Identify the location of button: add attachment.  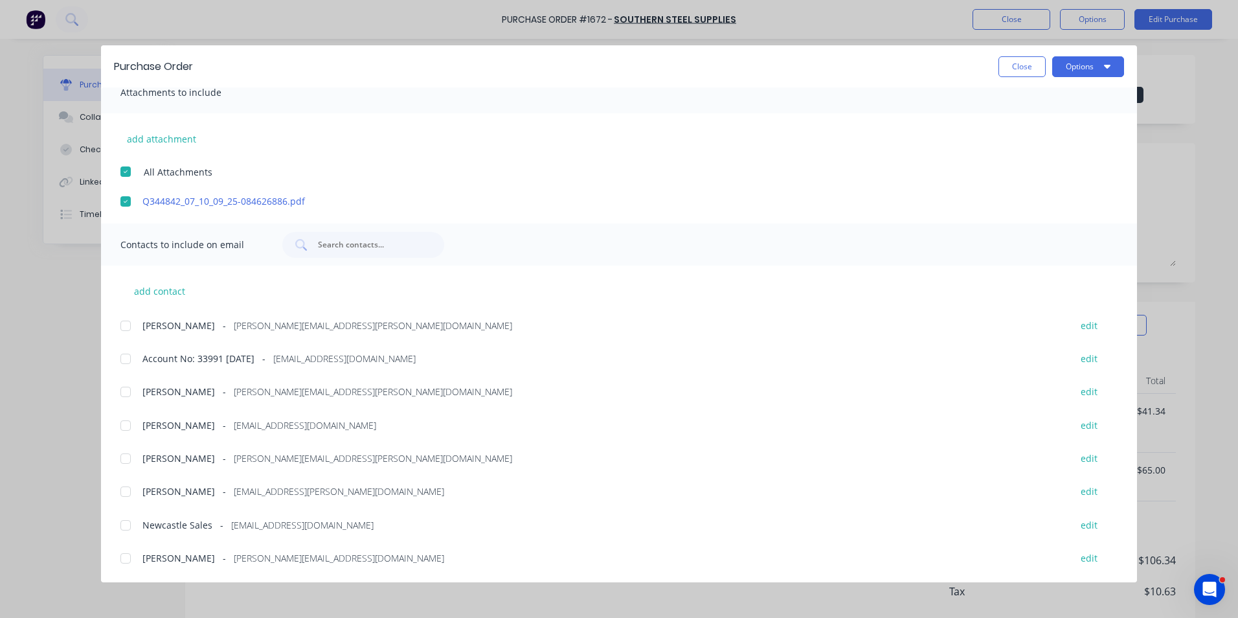
(161, 139).